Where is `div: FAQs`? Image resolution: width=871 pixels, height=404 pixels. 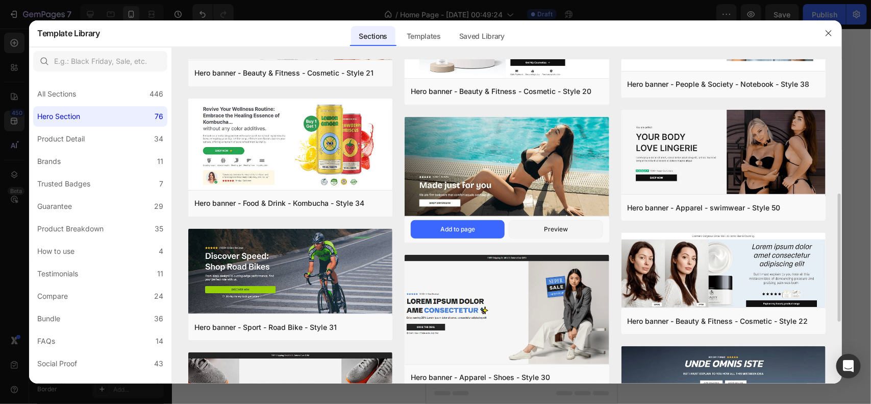 div: FAQs is located at coordinates (46, 341).